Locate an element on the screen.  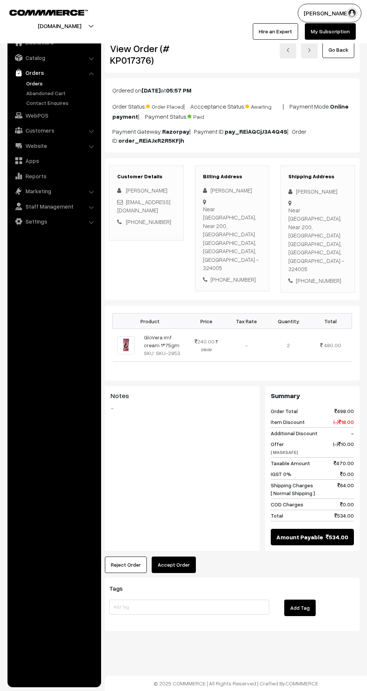
a: Customers is located at coordinates (54, 130).